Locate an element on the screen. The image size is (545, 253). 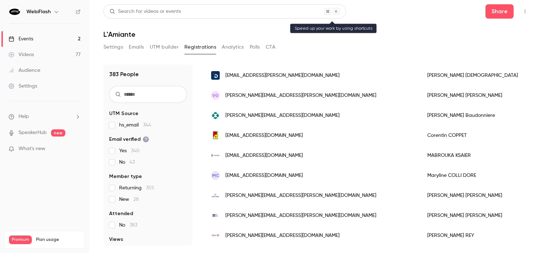
span: UTM Source is located at coordinates (124, 114).